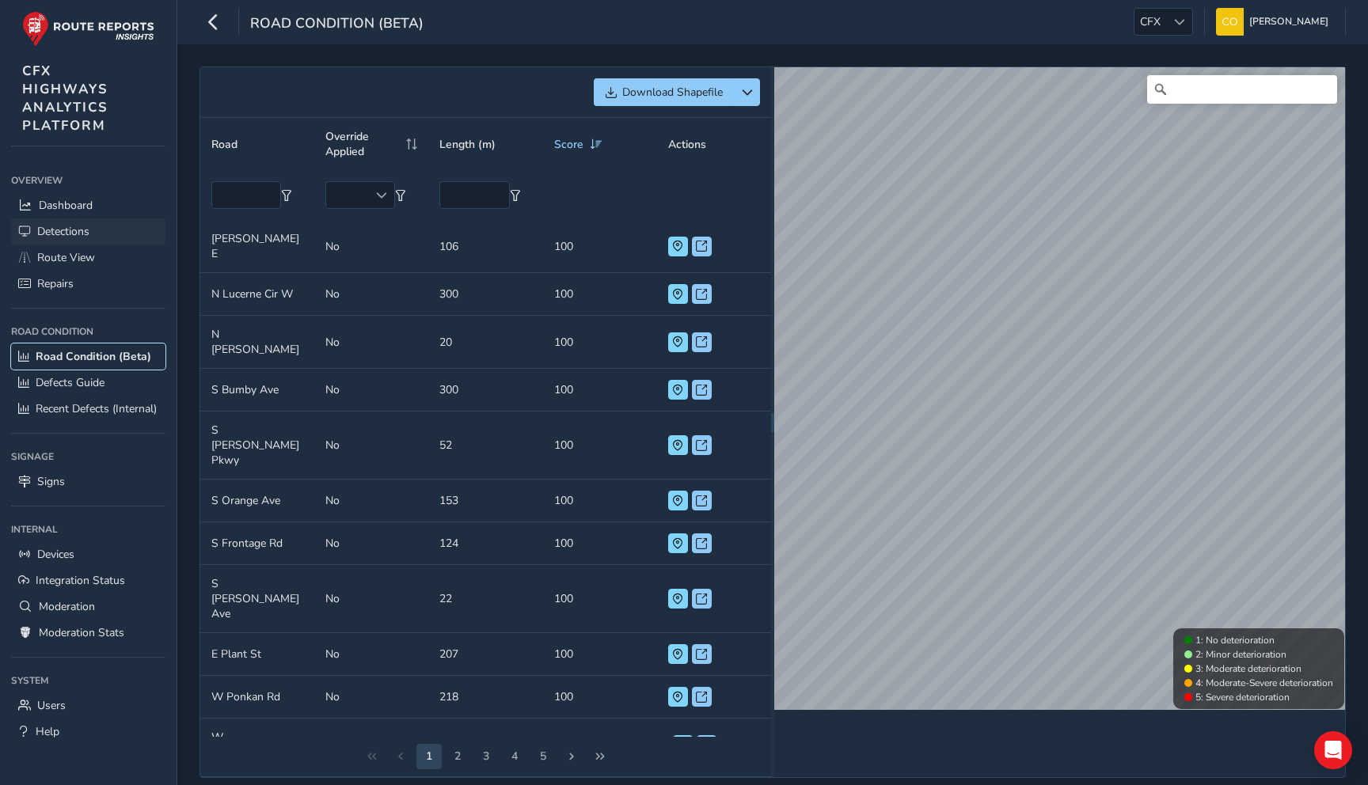 The height and width of the screenshot is (785, 1368). What do you see at coordinates (80, 580) in the screenshot?
I see `span: Integration Status` at bounding box center [80, 580].